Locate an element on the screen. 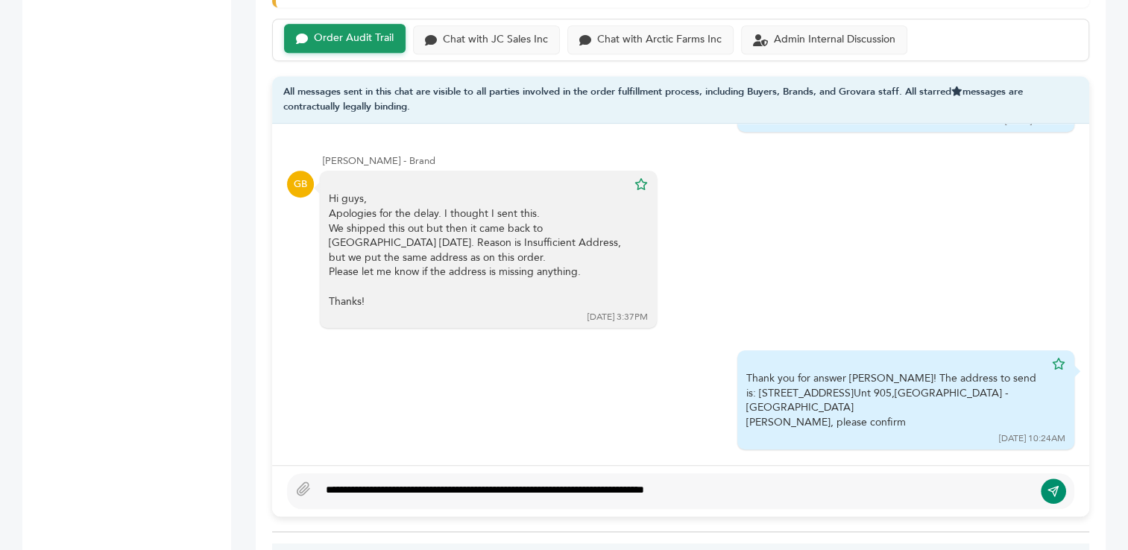 The height and width of the screenshot is (550, 1128). div: All messages sent in this chat are visible to all parties involved in the order fulfillment proce... is located at coordinates (681, 100).